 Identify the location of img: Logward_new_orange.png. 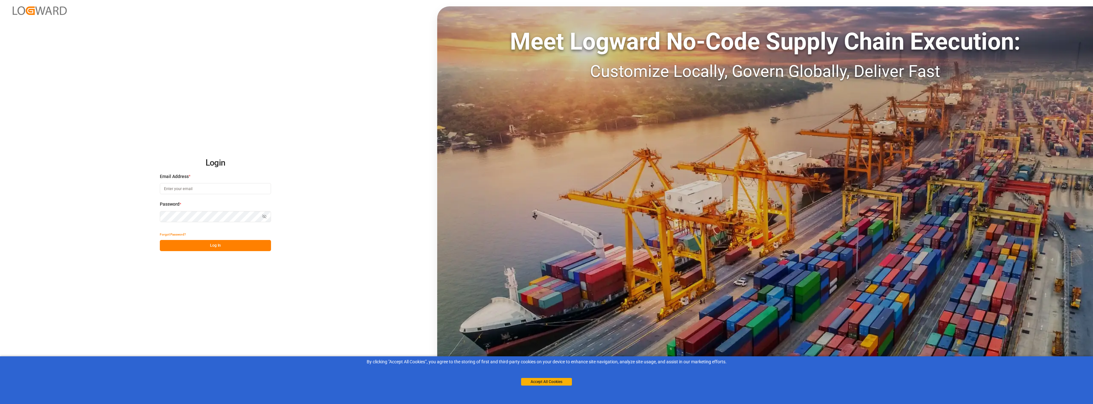
(40, 10).